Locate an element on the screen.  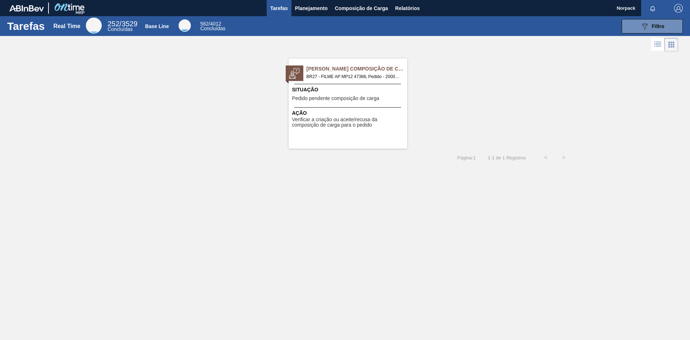
span: / 4012 is located at coordinates (211, 24).